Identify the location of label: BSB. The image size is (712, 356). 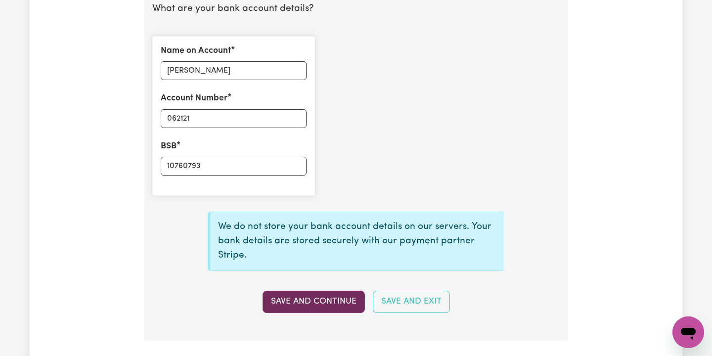
(169, 146).